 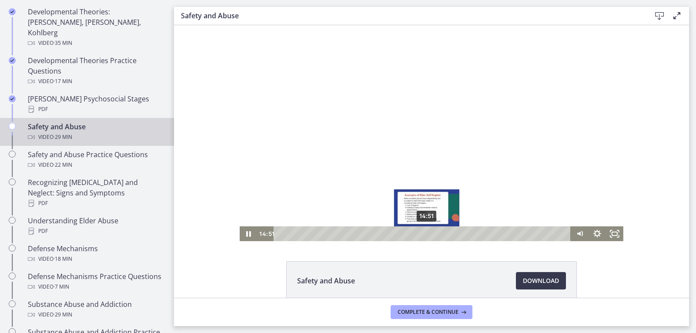 What do you see at coordinates (96, 254) in the screenshot?
I see `div: Defense Mechanisms` at bounding box center [96, 254].